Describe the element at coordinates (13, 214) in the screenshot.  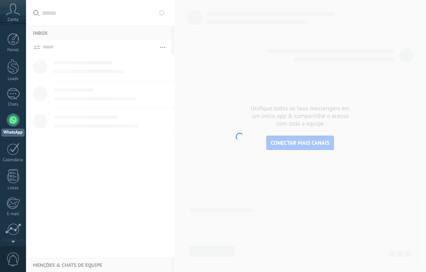
I see `div: E-mail` at that location.